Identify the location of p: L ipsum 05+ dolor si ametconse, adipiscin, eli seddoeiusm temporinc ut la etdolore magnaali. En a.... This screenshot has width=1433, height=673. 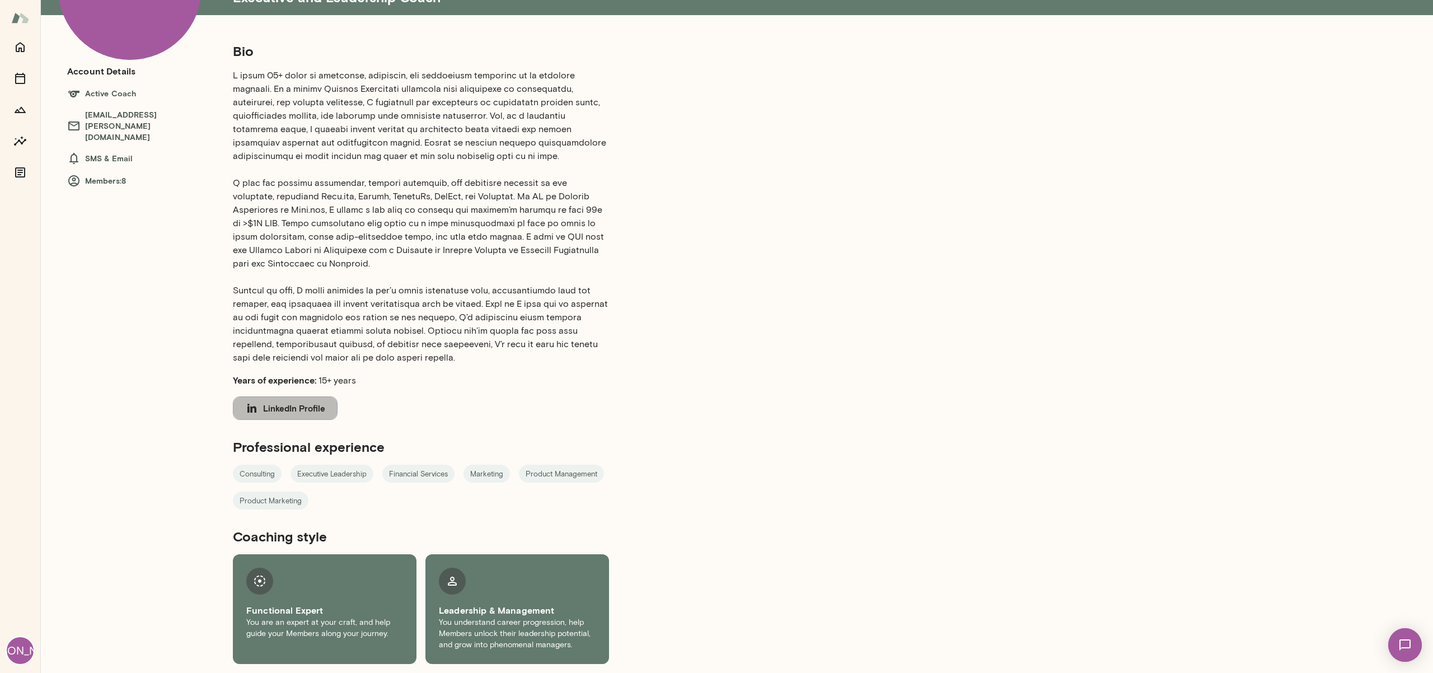
(421, 217).